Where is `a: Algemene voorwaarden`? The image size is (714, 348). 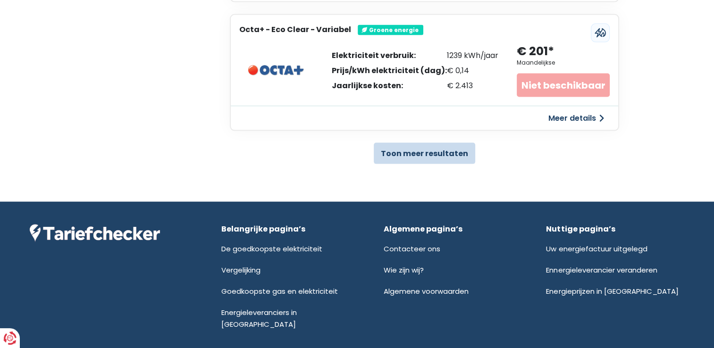 a: Algemene voorwaarden is located at coordinates (426, 291).